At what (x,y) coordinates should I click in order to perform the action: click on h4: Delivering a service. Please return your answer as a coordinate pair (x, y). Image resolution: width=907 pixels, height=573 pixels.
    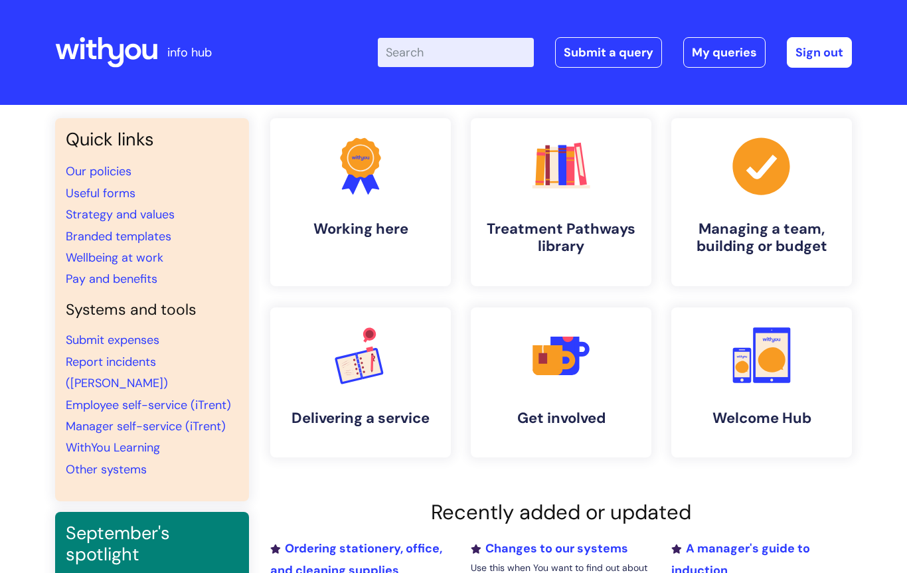
    Looking at the image, I should click on (361, 418).